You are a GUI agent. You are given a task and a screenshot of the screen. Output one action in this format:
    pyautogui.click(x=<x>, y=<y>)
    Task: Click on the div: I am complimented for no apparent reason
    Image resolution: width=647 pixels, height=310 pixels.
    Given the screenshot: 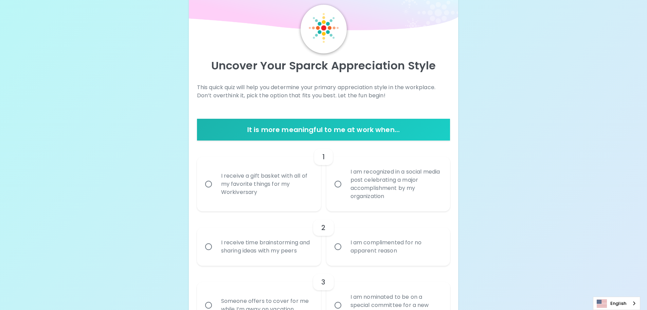 What is the action you would take?
    pyautogui.click(x=396, y=246)
    